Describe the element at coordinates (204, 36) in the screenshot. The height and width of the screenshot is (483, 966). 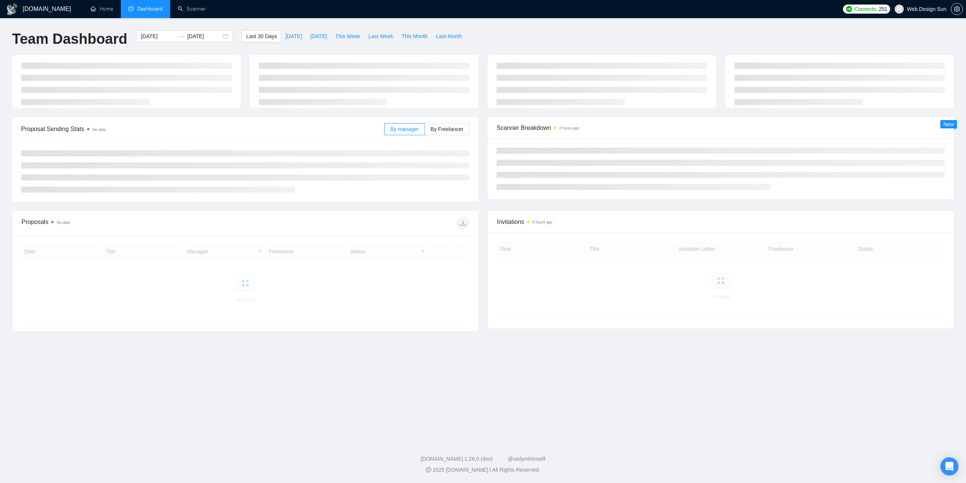
I see `input: End date` at that location.